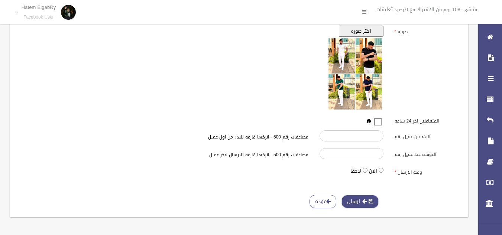 Image resolution: width=502 pixels, height=235 pixels. I want to click on label: المتفاعلين اخر 24 ساعه, so click(426, 120).